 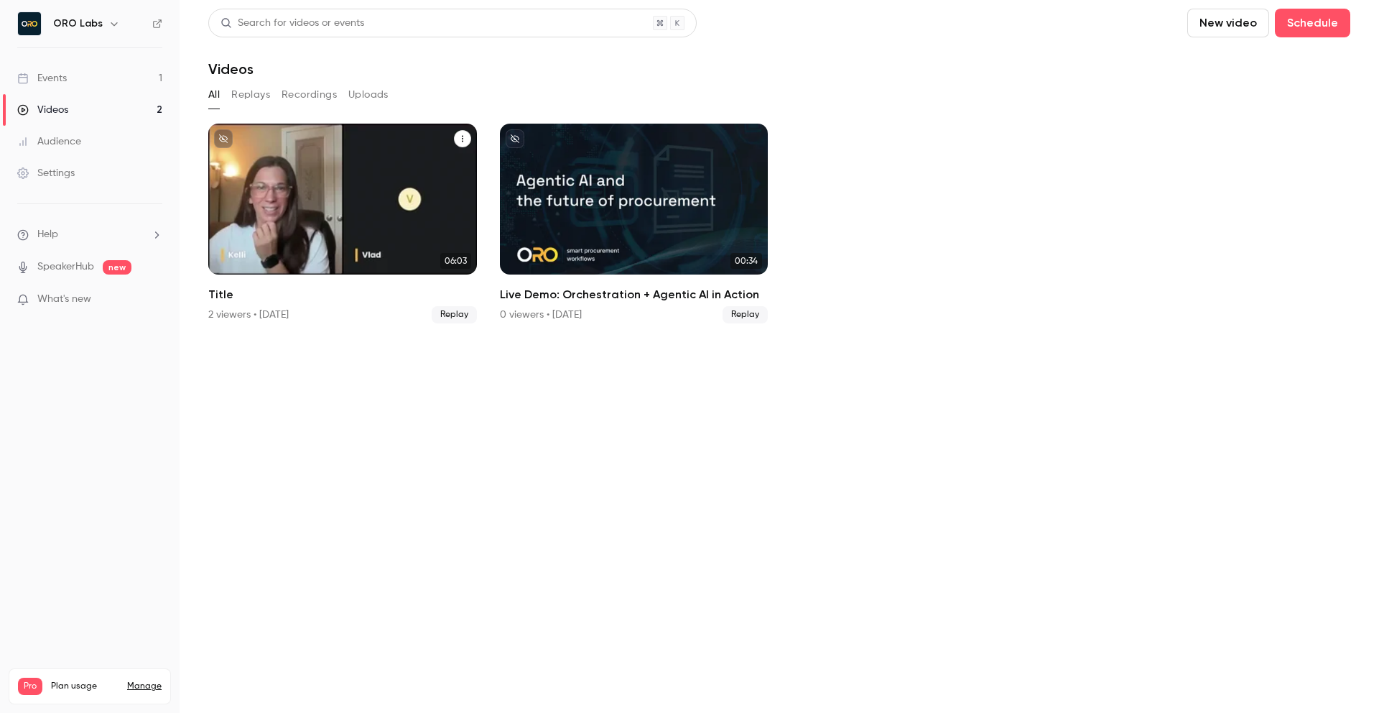 I want to click on li: Use a post-webinar redirection link to a survey platform, so click(x=129, y=371).